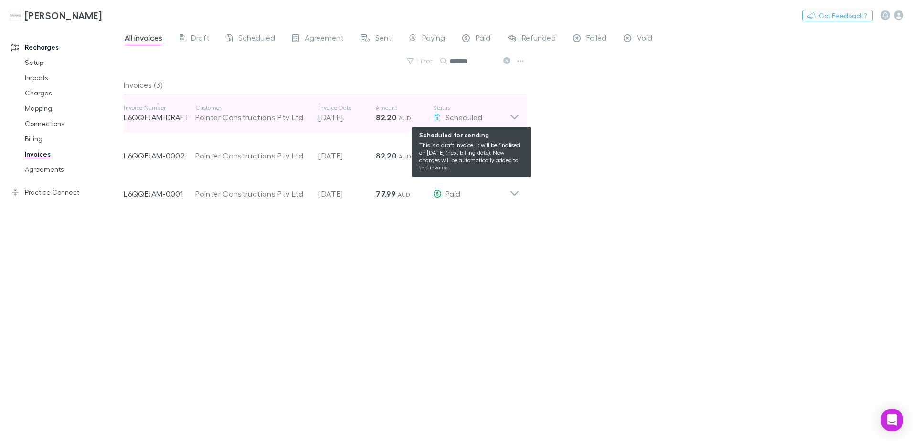  What do you see at coordinates (15, 15) in the screenshot?
I see `img: Hales Douglass's Logo` at bounding box center [15, 15].